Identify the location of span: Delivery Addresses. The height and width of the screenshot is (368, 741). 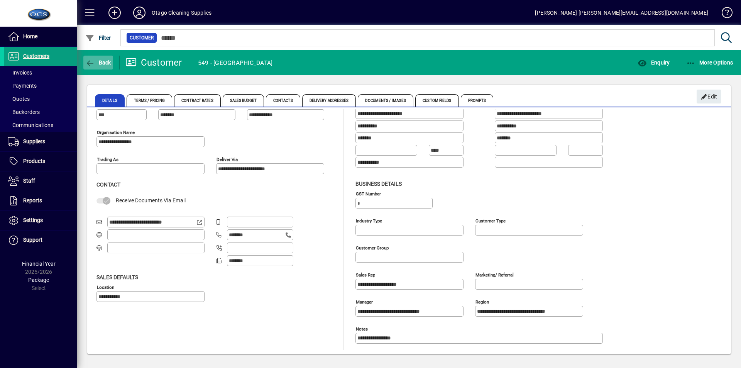
(329, 100).